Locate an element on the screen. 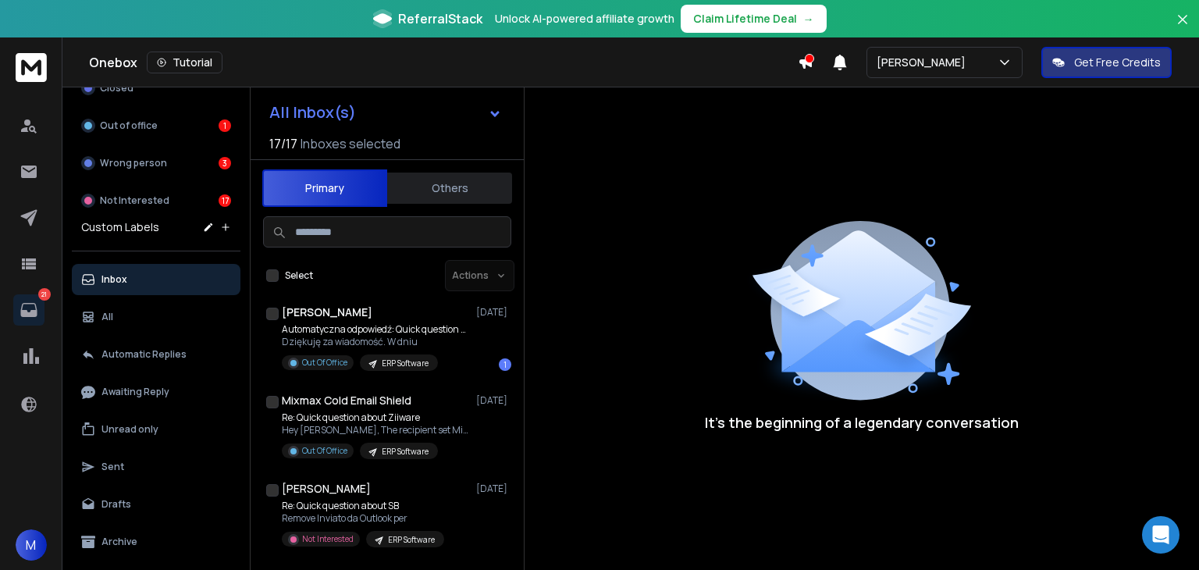 The image size is (1199, 570). button: M is located at coordinates (31, 545).